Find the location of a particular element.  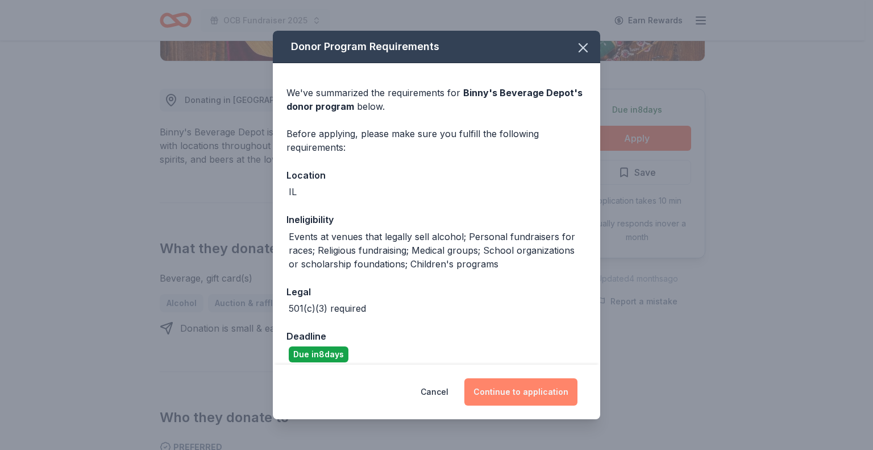

button: Cancel is located at coordinates (434, 392).